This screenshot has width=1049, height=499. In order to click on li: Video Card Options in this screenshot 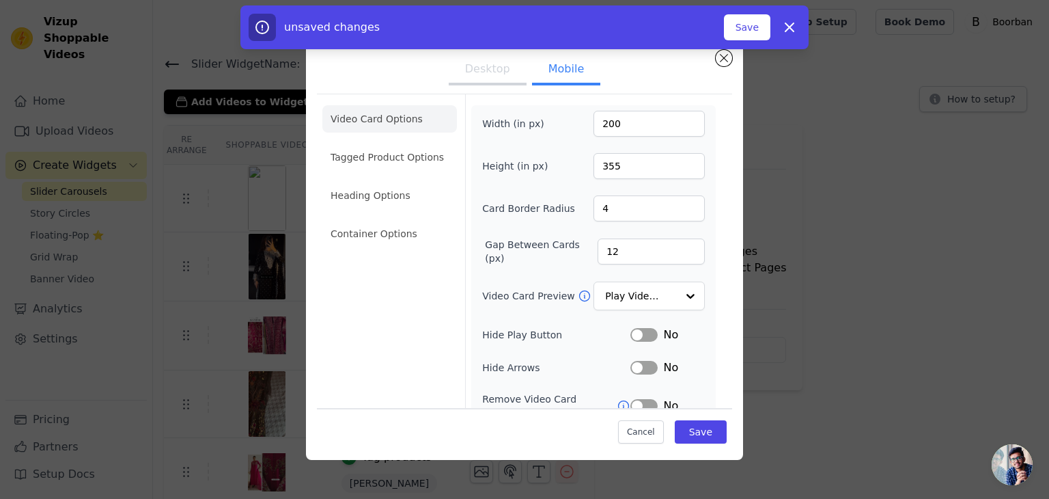, I will do `click(389, 119)`.